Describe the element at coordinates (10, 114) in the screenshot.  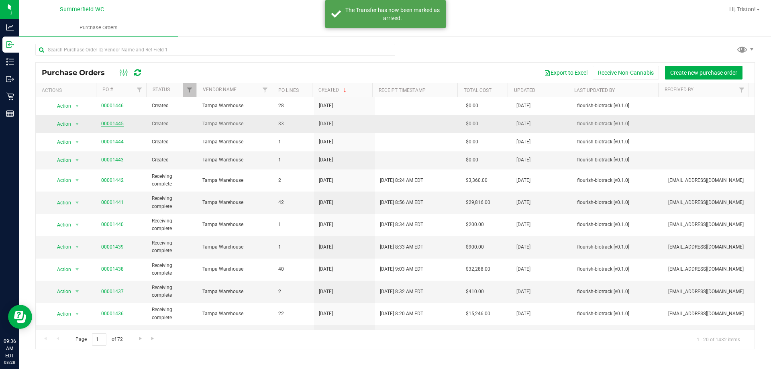
I see `inline-svg: Reports` at that location.